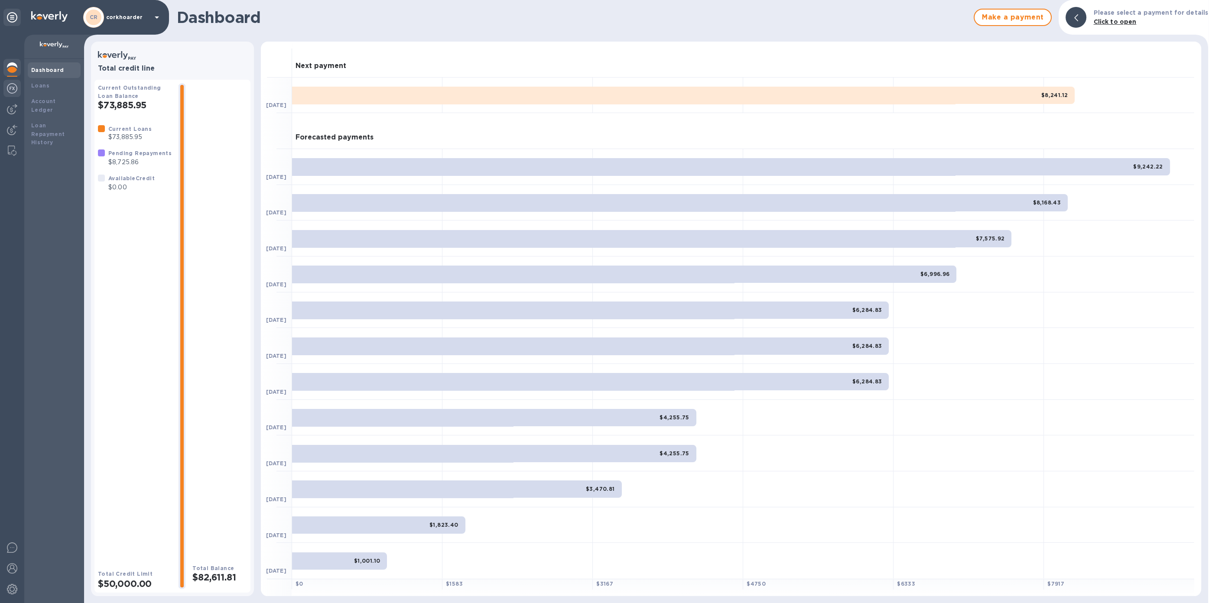 This screenshot has height=603, width=1215. Describe the element at coordinates (130, 92) in the screenshot. I see `b: Current Outstanding Loan Balance` at that location.